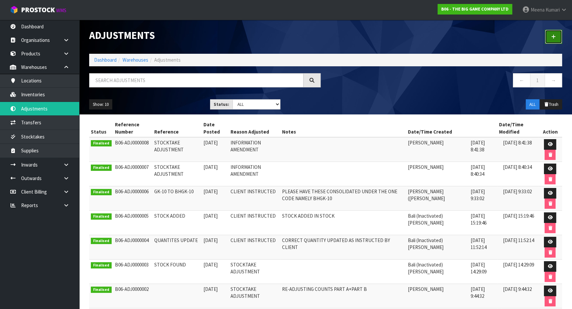 The image size is (572, 309). What do you see at coordinates (221, 104) in the screenshot?
I see `strong: Status:` at bounding box center [221, 104].